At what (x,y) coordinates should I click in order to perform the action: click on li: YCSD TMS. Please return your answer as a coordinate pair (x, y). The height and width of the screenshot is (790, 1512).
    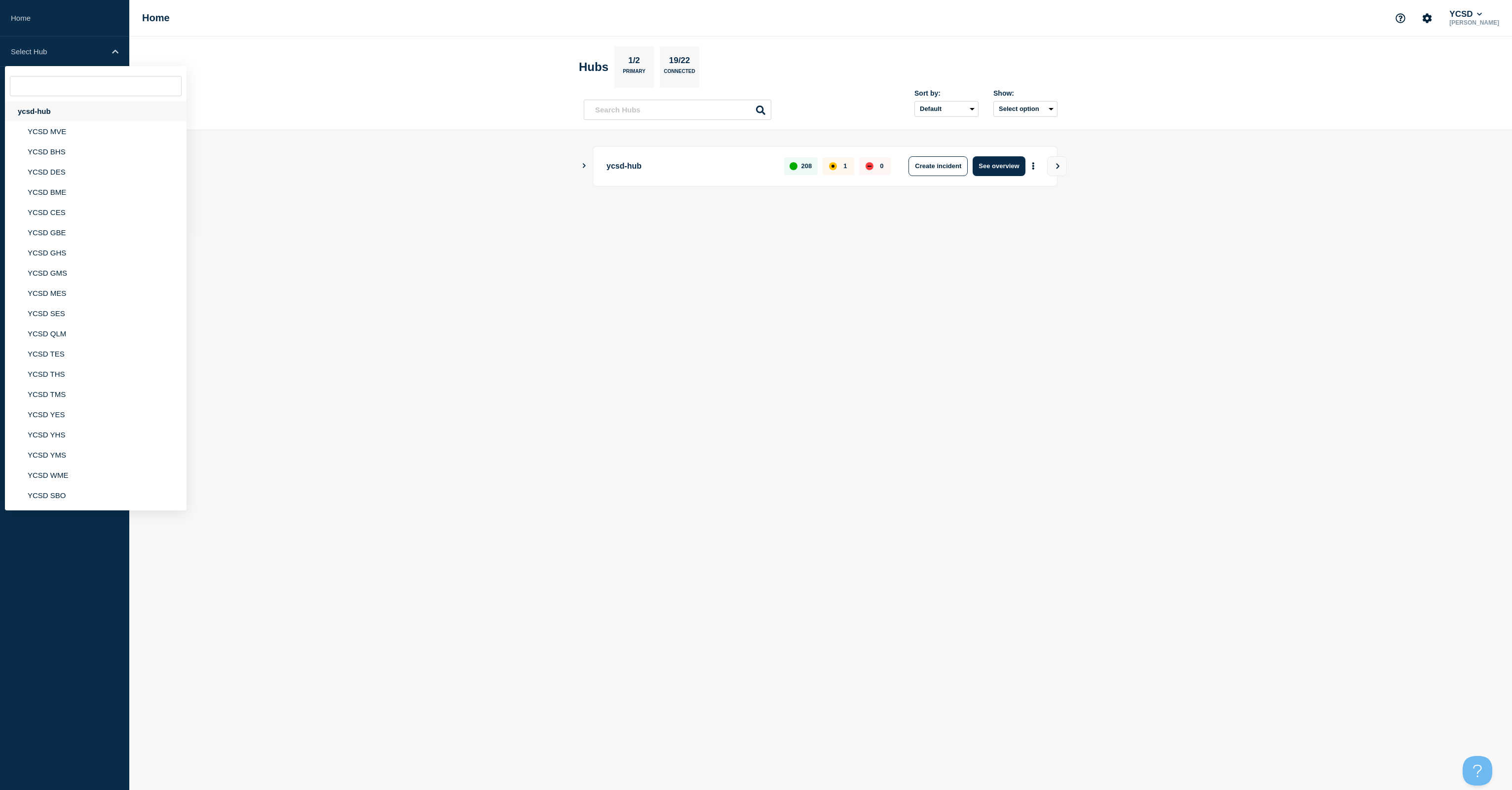
    Looking at the image, I should click on (96, 394).